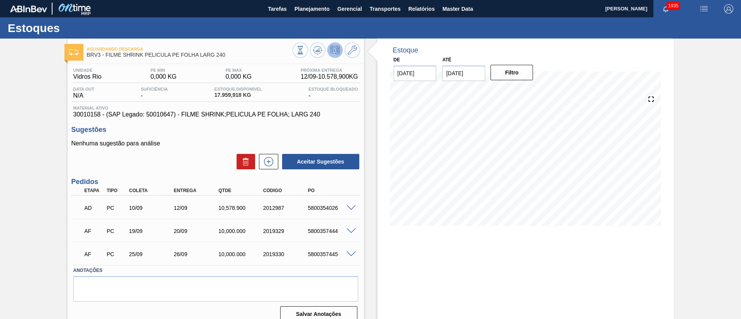 This screenshot has width=741, height=319. Describe the element at coordinates (94, 191) in the screenshot. I see `div: Etapa` at that location.